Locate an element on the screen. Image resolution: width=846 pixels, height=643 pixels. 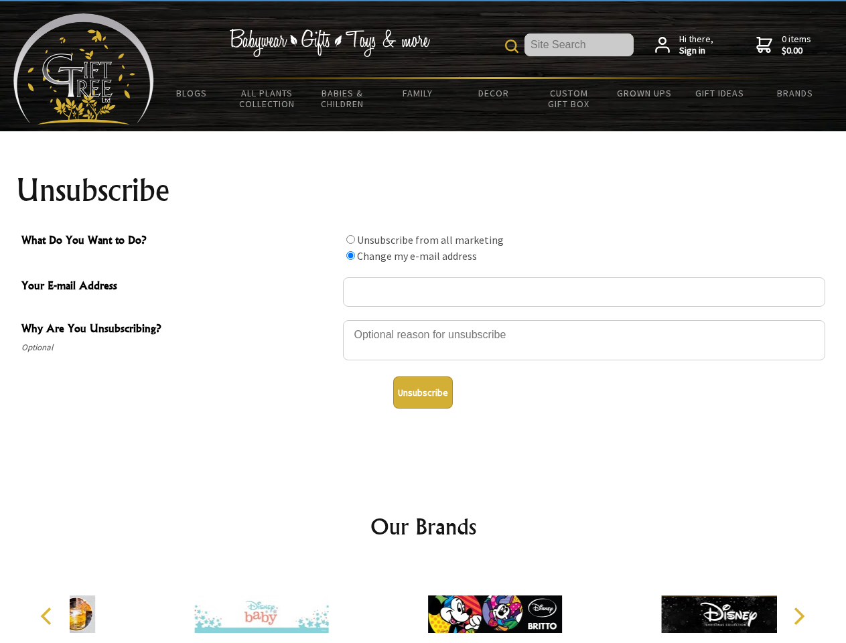
span: Optional is located at coordinates (179, 348).